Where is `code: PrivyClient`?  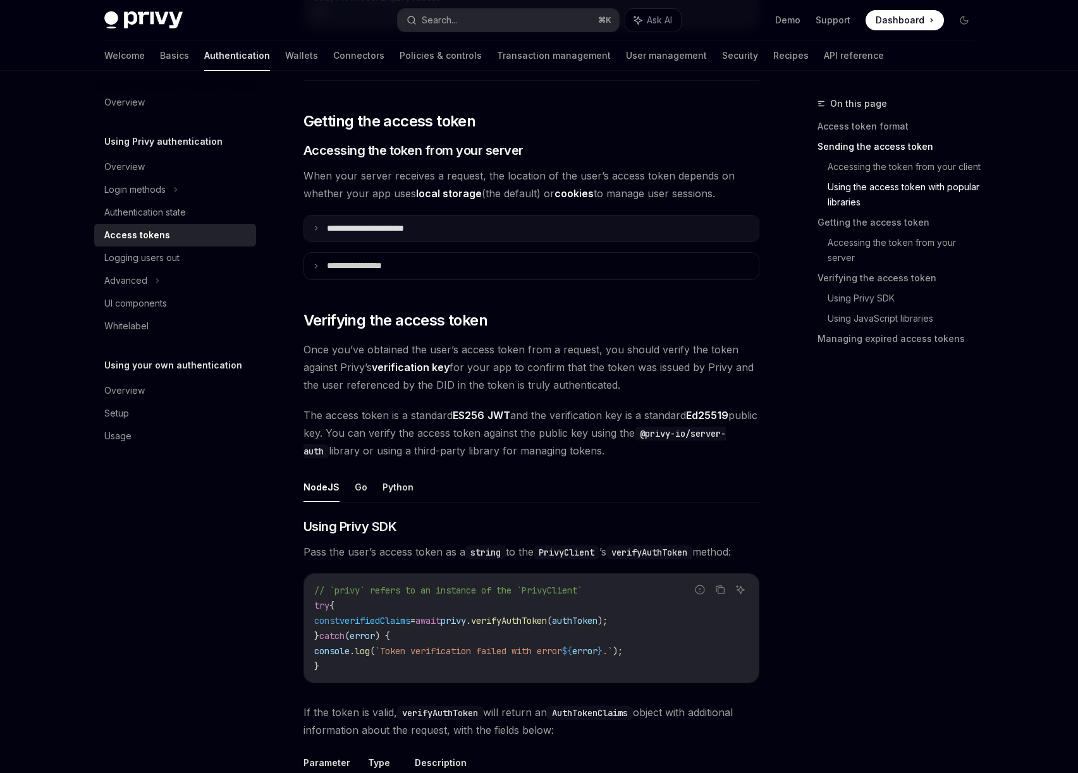
code: PrivyClient is located at coordinates (566, 553).